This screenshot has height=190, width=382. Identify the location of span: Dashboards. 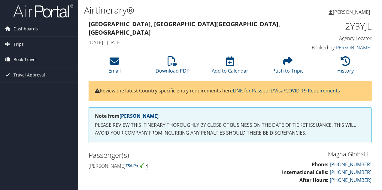
(26, 29).